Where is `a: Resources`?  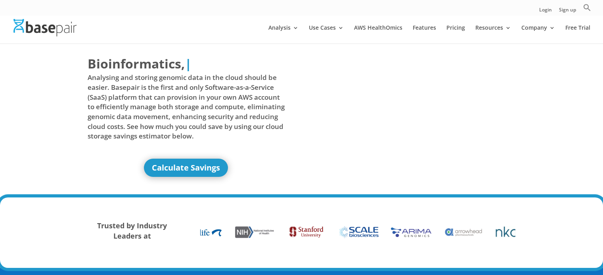
a: Resources is located at coordinates (493, 34).